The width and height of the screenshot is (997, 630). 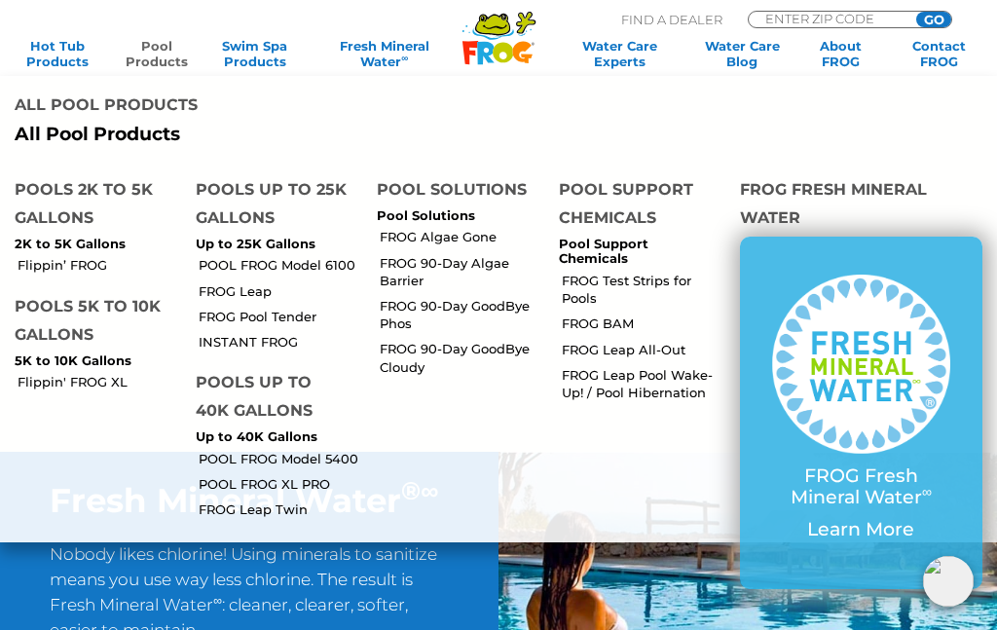 I want to click on p: FROG Fresh Mineral Water, so click(x=860, y=488).